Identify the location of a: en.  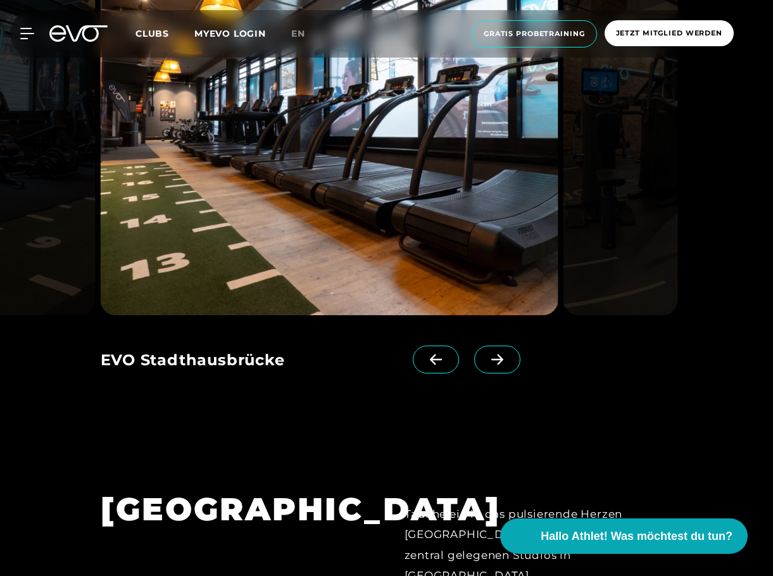
(306, 34).